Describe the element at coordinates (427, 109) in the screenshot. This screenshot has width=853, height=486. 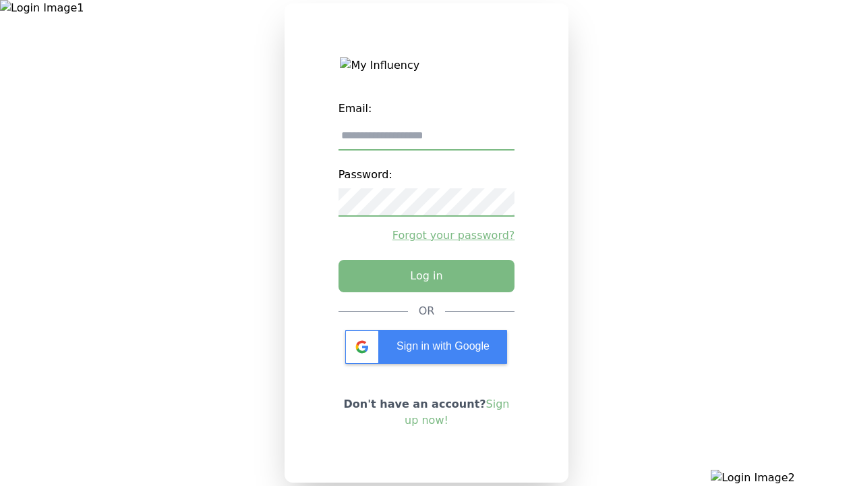
I see `label: Email:` at that location.